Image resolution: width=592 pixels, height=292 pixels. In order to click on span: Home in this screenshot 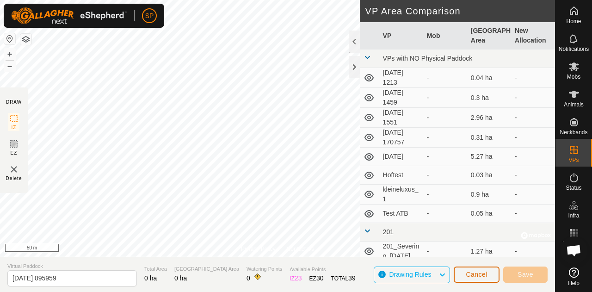, I will do `click(574, 21)`.